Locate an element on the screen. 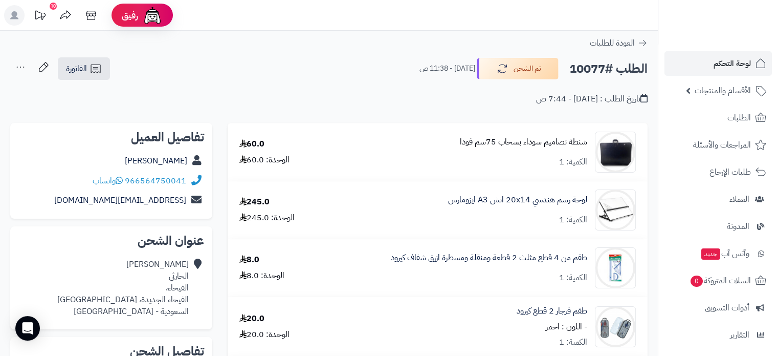 Image resolution: width=778 pixels, height=356 pixels. button: تم الشحن is located at coordinates (518, 69).